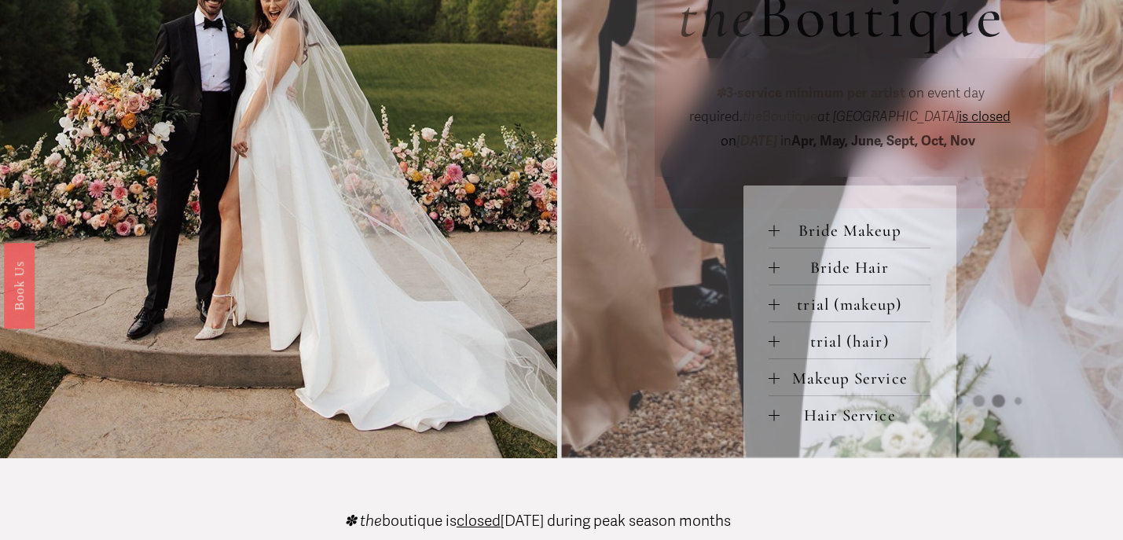  What do you see at coordinates (855, 267) in the screenshot?
I see `span: Bride Hair` at bounding box center [855, 267].